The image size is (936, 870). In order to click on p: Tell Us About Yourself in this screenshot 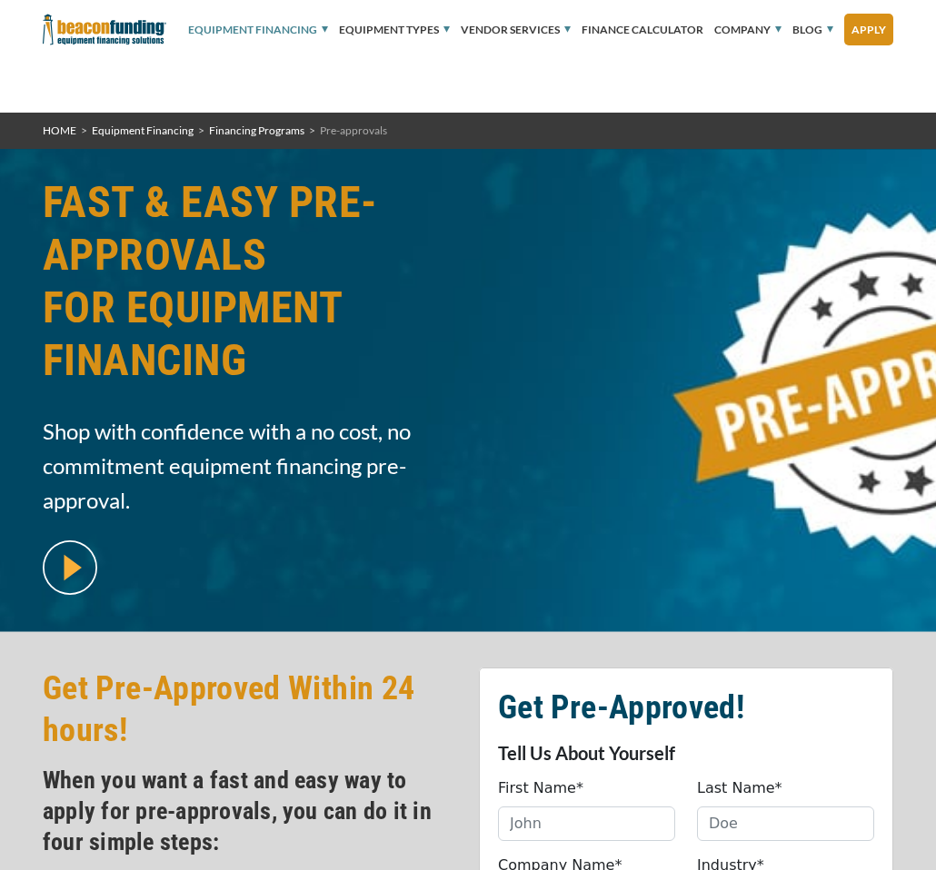, I will do `click(686, 753)`.